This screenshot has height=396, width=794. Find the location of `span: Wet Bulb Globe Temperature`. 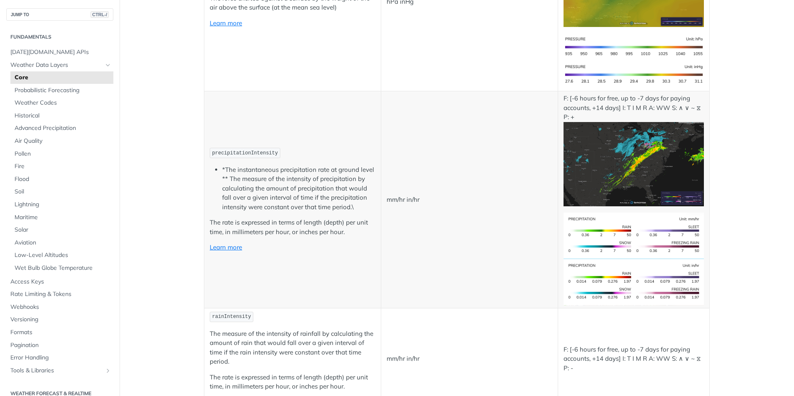

span: Wet Bulb Globe Temperature is located at coordinates (63, 268).